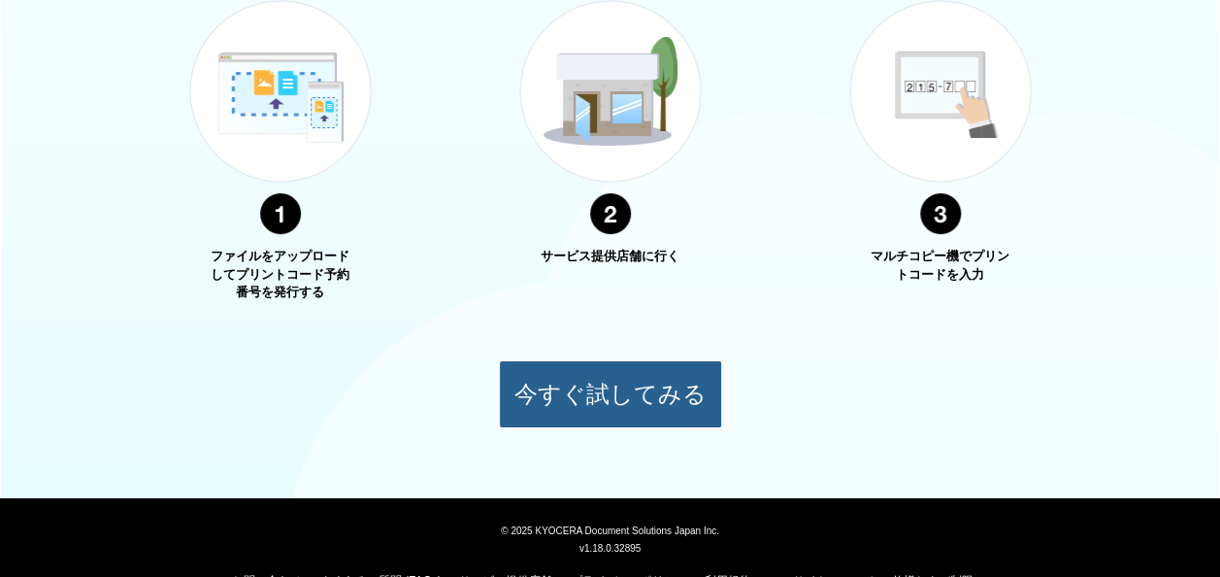  Describe the element at coordinates (941, 265) in the screenshot. I see `p: マルチコピー機でプリントコードを入力` at that location.